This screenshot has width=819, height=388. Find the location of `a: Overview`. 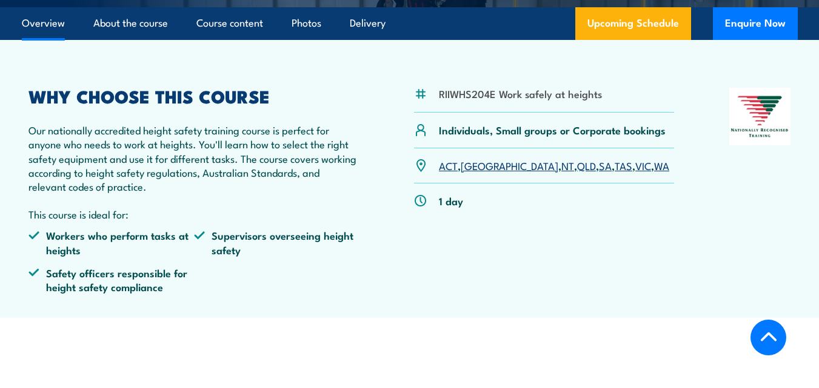

a: Overview is located at coordinates (43, 23).